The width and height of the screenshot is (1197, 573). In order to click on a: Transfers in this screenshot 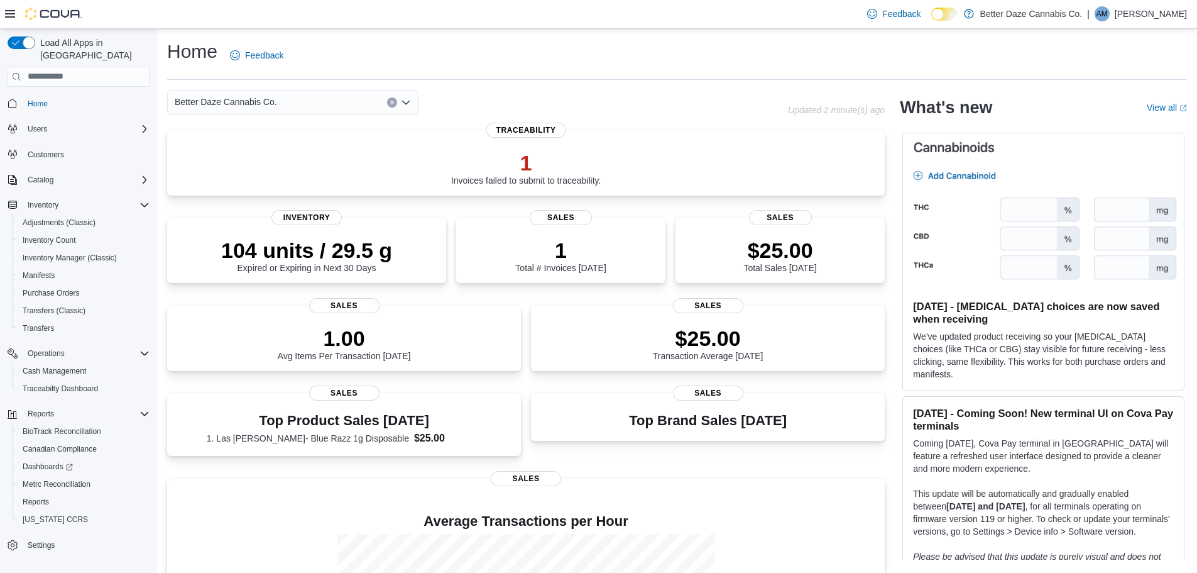, I will do `click(38, 328)`.